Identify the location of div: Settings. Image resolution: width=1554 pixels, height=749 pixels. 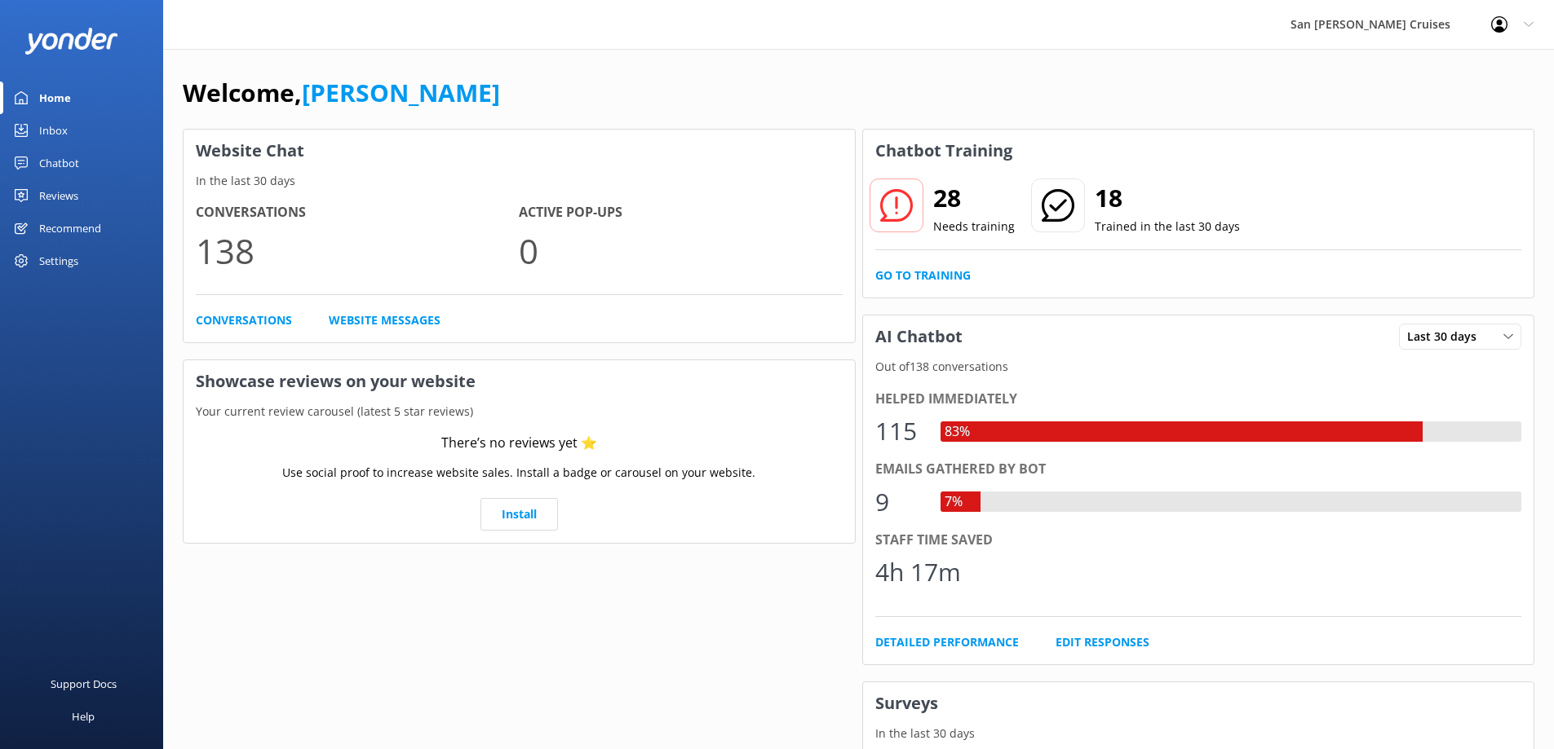
(59, 261).